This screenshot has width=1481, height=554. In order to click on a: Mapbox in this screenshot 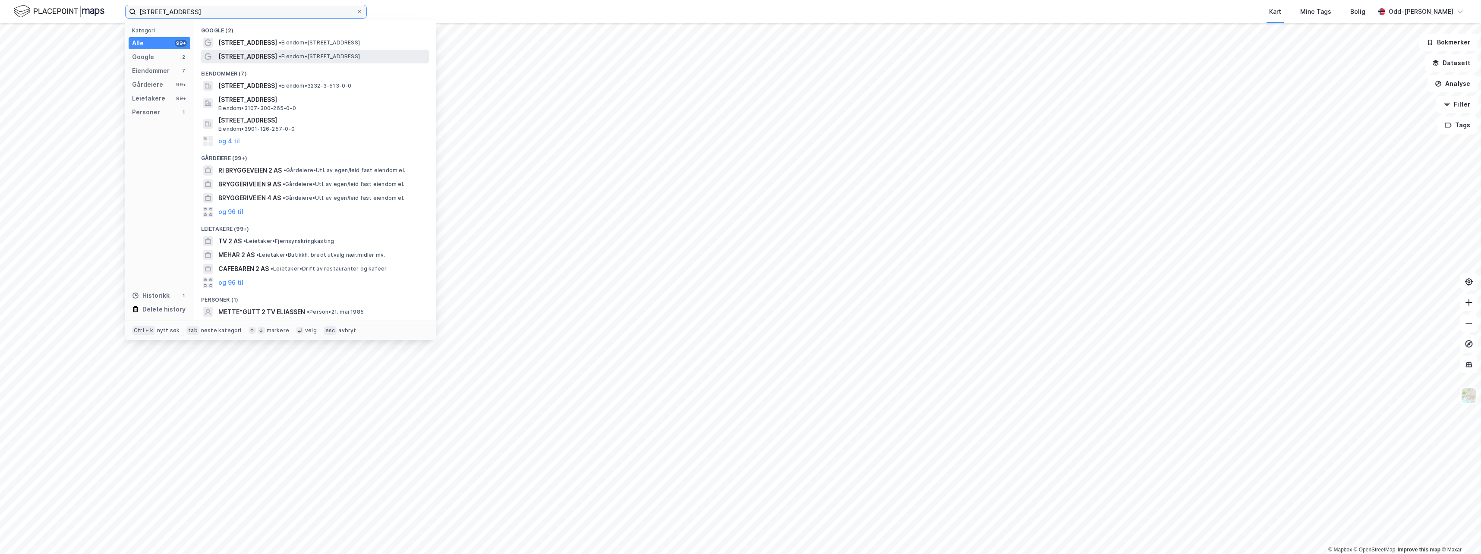, I will do `click(1340, 550)`.